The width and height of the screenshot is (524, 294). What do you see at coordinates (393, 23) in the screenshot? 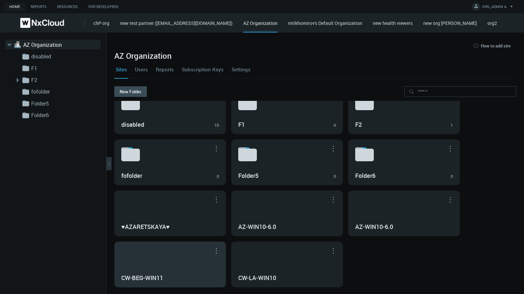
I see `a: new health viewers` at bounding box center [393, 23].